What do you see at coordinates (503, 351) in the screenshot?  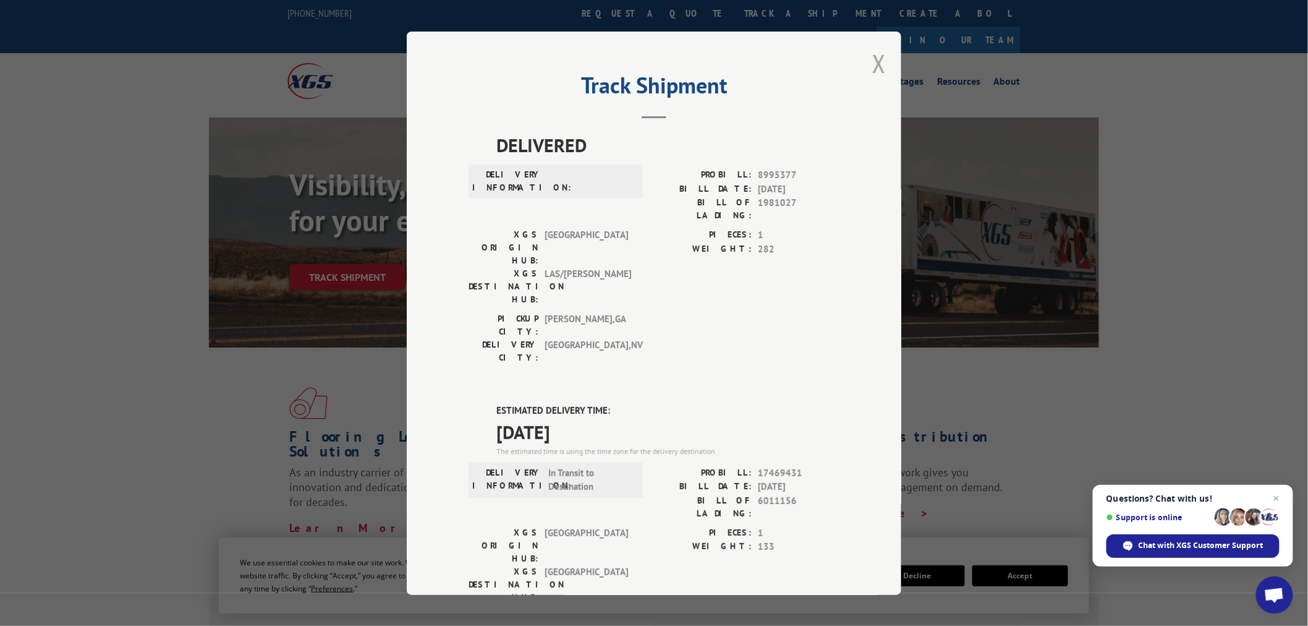 I see `label: DELIVERY CITY:` at bounding box center [503, 351].